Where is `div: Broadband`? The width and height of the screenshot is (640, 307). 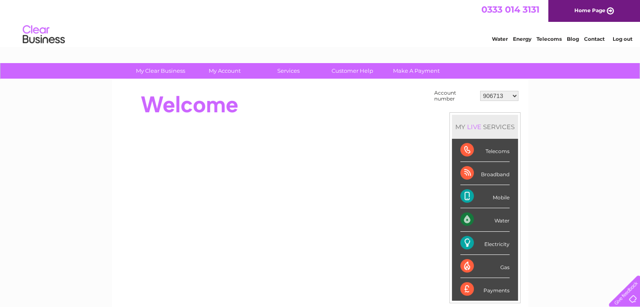 div: Broadband is located at coordinates (484, 173).